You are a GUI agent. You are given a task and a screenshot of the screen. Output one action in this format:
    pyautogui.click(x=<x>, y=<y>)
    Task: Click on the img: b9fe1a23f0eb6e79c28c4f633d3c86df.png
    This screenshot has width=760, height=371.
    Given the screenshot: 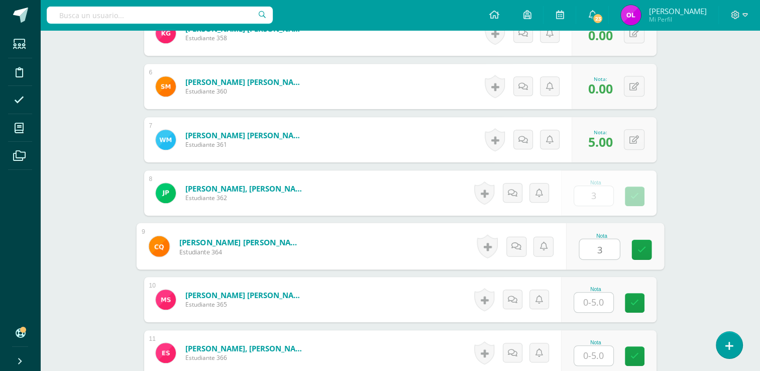 What is the action you would take?
    pyautogui.click(x=166, y=193)
    